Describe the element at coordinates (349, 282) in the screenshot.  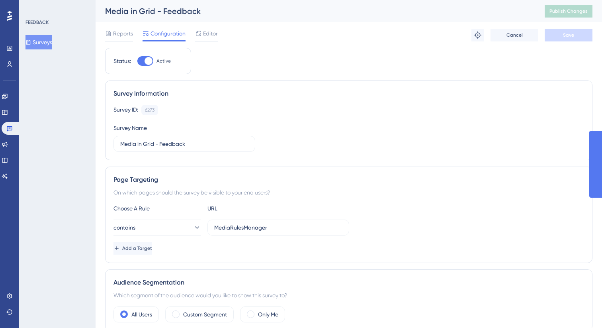
I see `div: Audience Segmentation` at that location.